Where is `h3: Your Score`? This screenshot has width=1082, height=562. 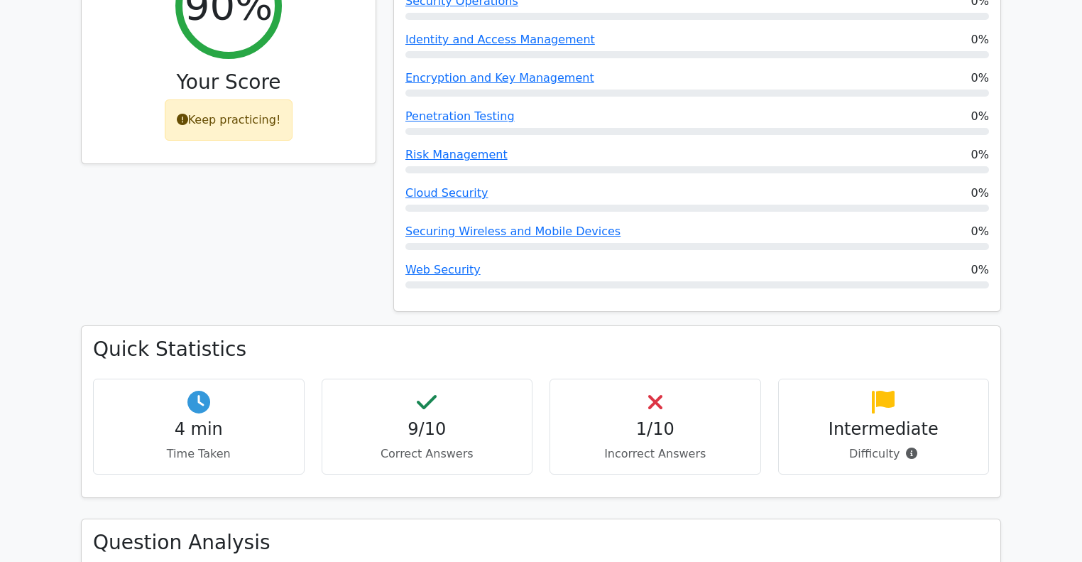
h3: Your Score is located at coordinates (229, 82).